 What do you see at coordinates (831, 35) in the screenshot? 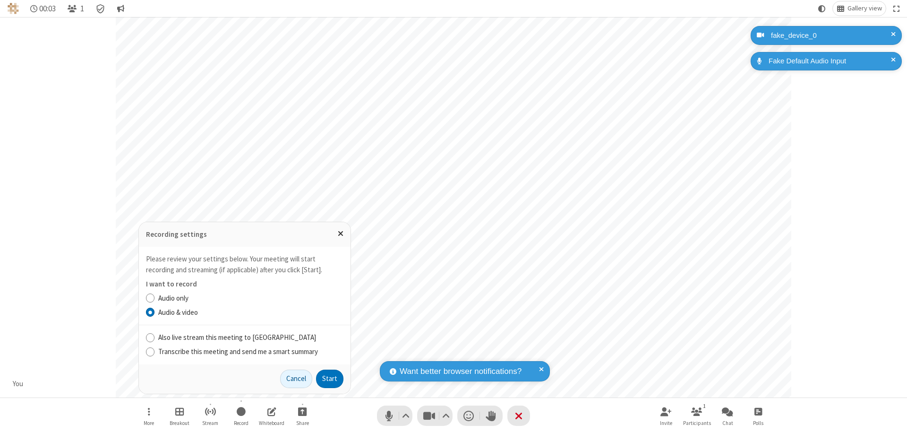
I see `div: fake_device_0` at bounding box center [831, 35].